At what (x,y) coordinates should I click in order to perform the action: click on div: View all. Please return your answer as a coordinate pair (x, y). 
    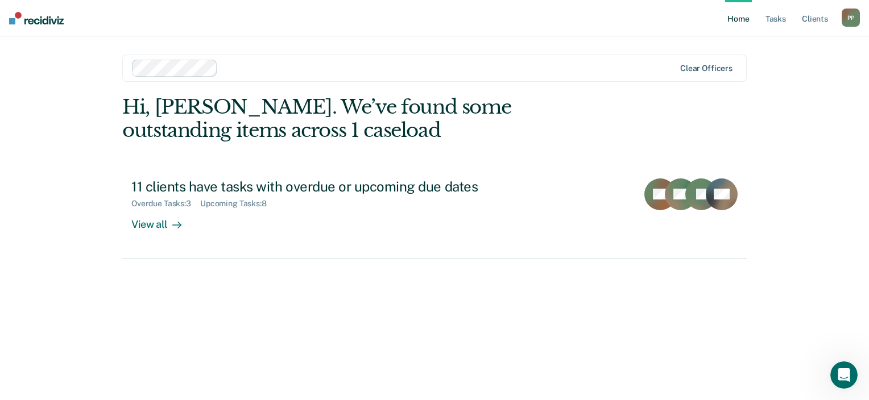
    Looking at the image, I should click on (163, 220).